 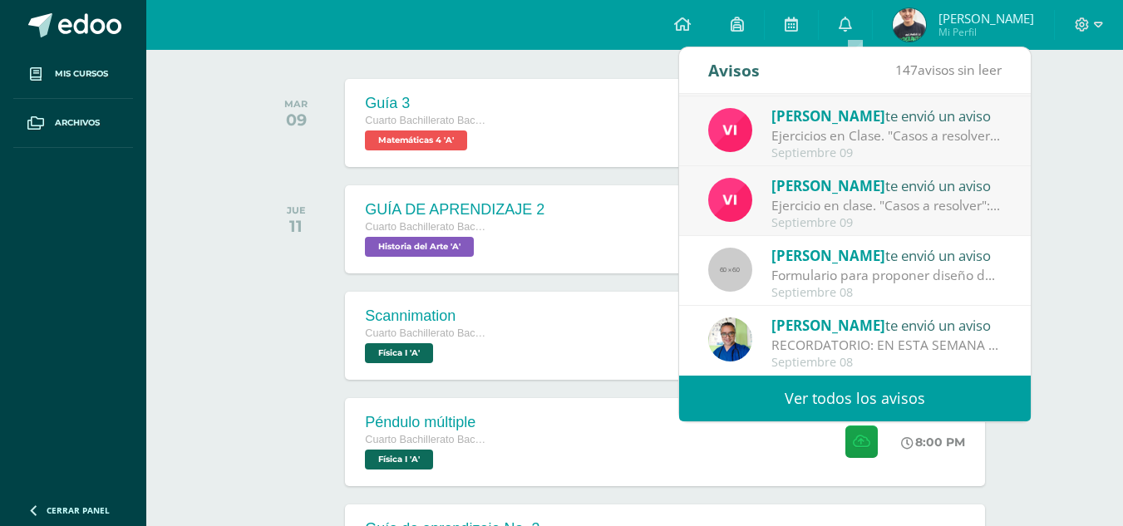 I want to click on img: 60x60, so click(x=730, y=269).